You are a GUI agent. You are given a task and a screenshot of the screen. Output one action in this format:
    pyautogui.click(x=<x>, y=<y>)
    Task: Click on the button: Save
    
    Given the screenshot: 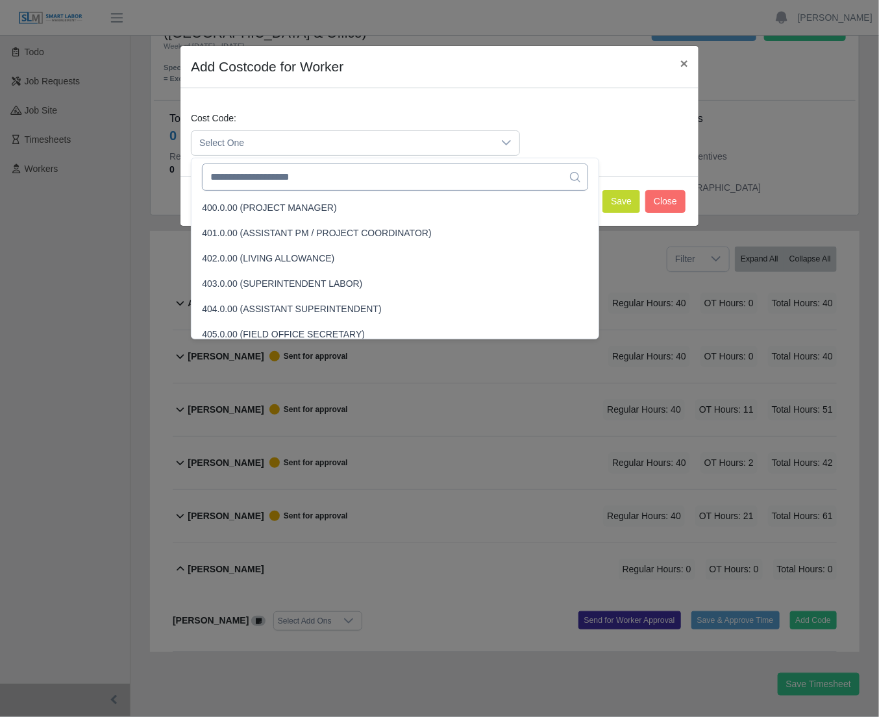 What is the action you would take?
    pyautogui.click(x=621, y=201)
    